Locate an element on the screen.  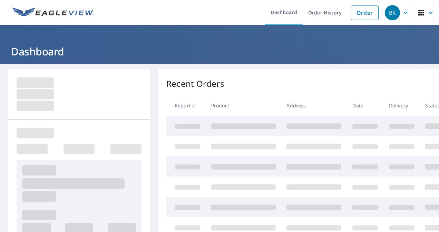
h1: Dashboard is located at coordinates (219, 51).